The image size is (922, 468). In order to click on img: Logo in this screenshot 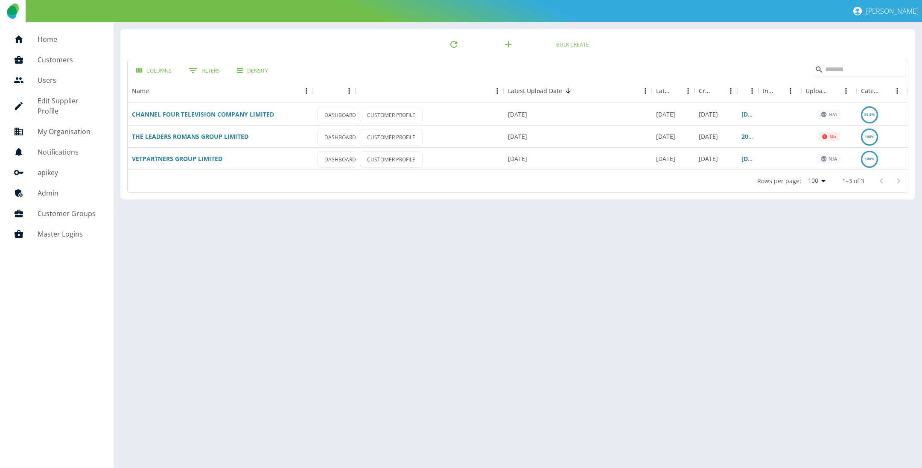, I will do `click(12, 11)`.